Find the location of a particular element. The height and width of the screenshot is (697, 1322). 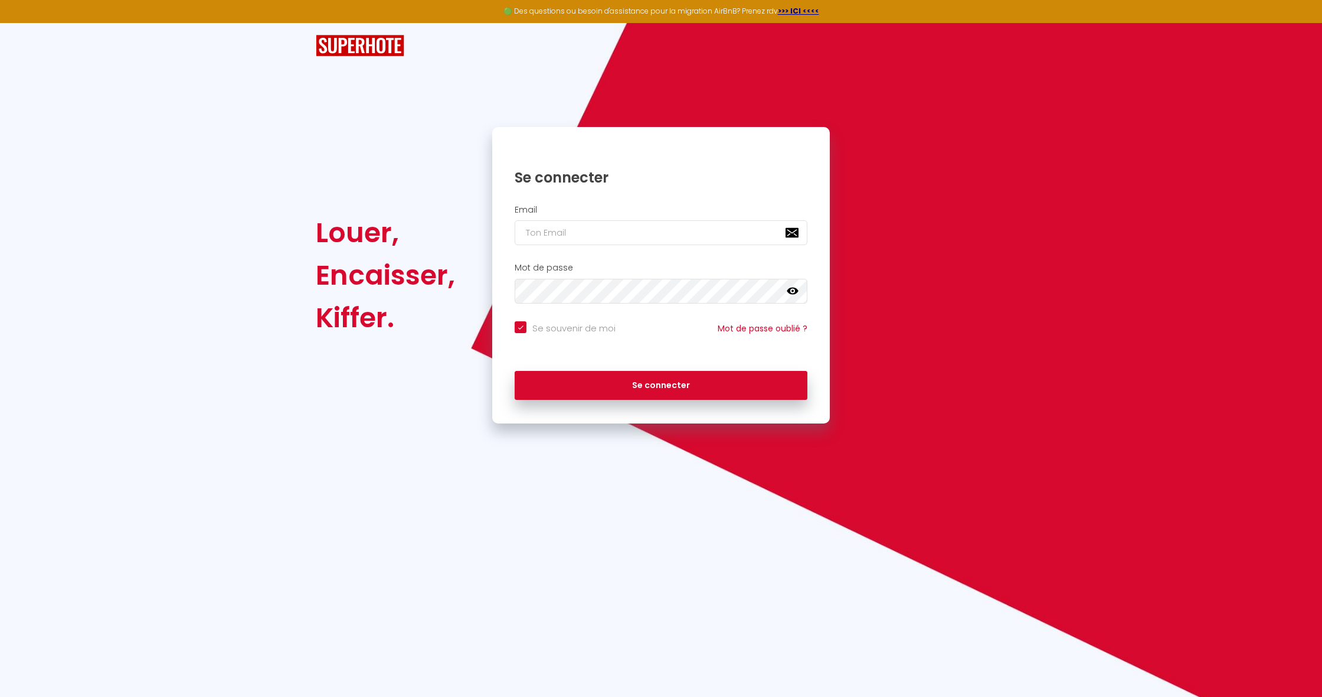

div: Kiffer. is located at coordinates (385, 318).